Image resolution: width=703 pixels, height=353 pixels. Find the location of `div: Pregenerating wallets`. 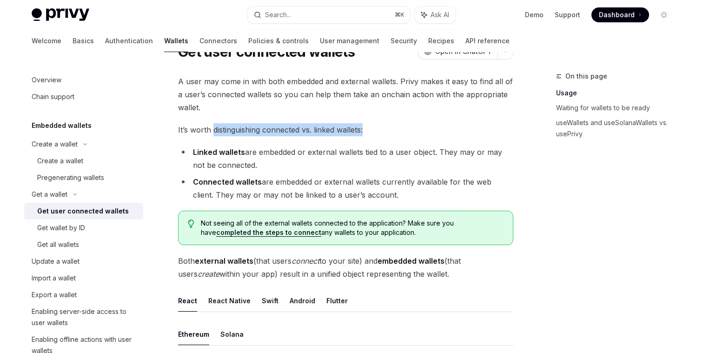

div: Pregenerating wallets is located at coordinates (71, 178).